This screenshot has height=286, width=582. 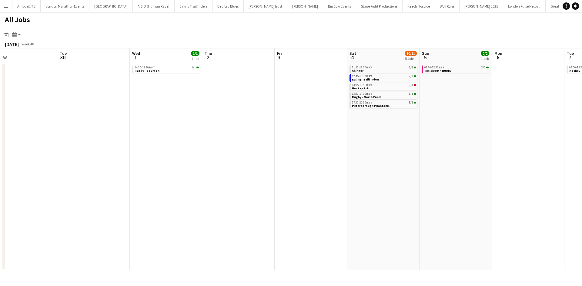 I want to click on div: 14:30-18:30BST1/1Rugby - Bourbon, so click(x=166, y=70).